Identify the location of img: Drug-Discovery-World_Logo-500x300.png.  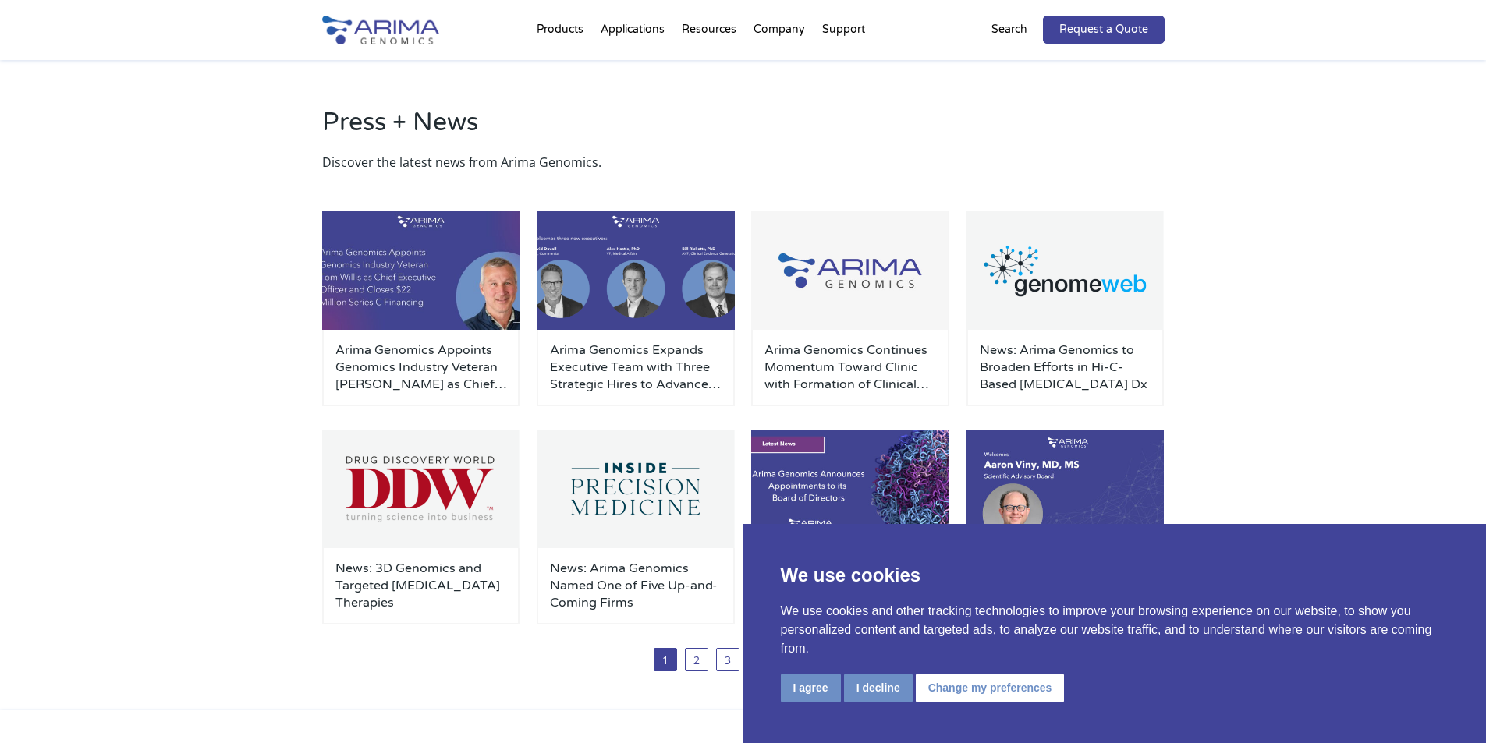
(421, 489).